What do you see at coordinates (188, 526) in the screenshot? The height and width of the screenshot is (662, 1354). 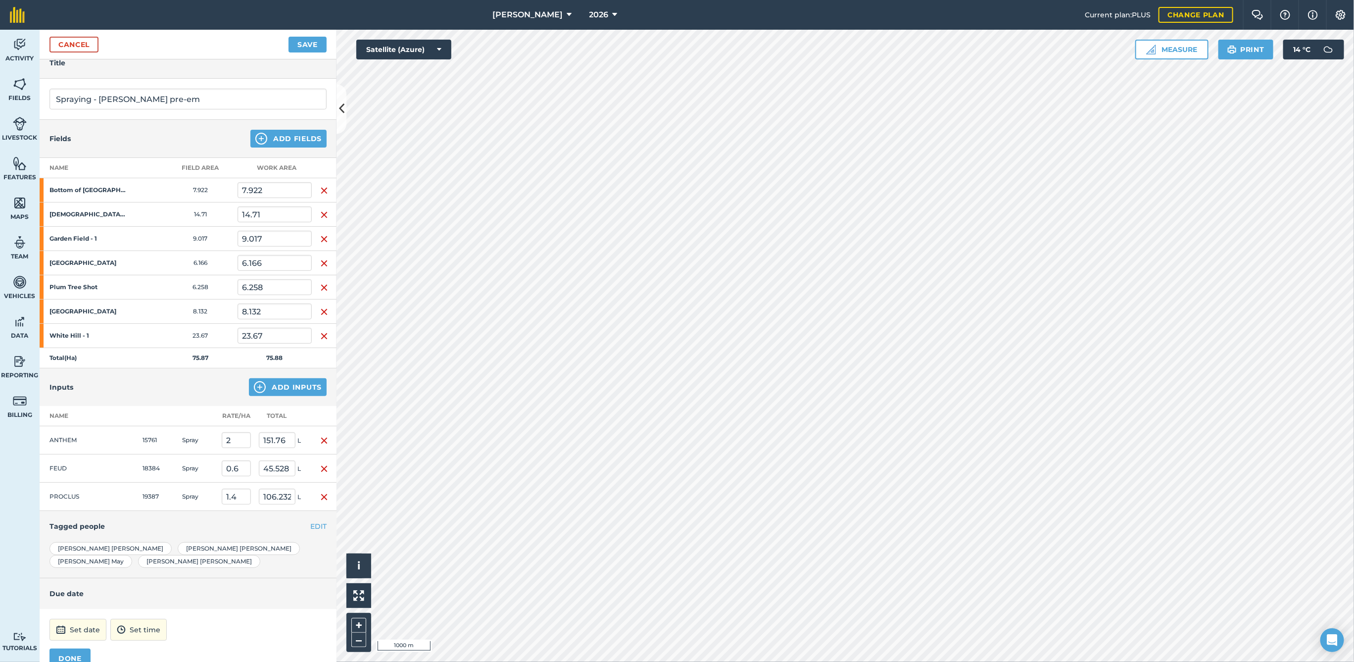 I see `h4: Tagged people` at bounding box center [188, 526].